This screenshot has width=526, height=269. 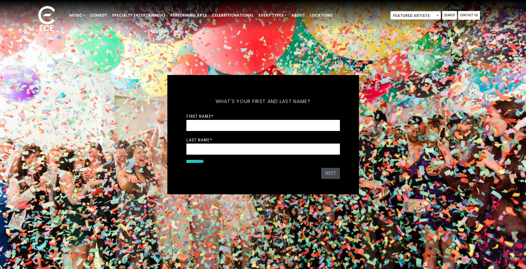 What do you see at coordinates (139, 15) in the screenshot?
I see `a: Specialty Entertainment` at bounding box center [139, 15].